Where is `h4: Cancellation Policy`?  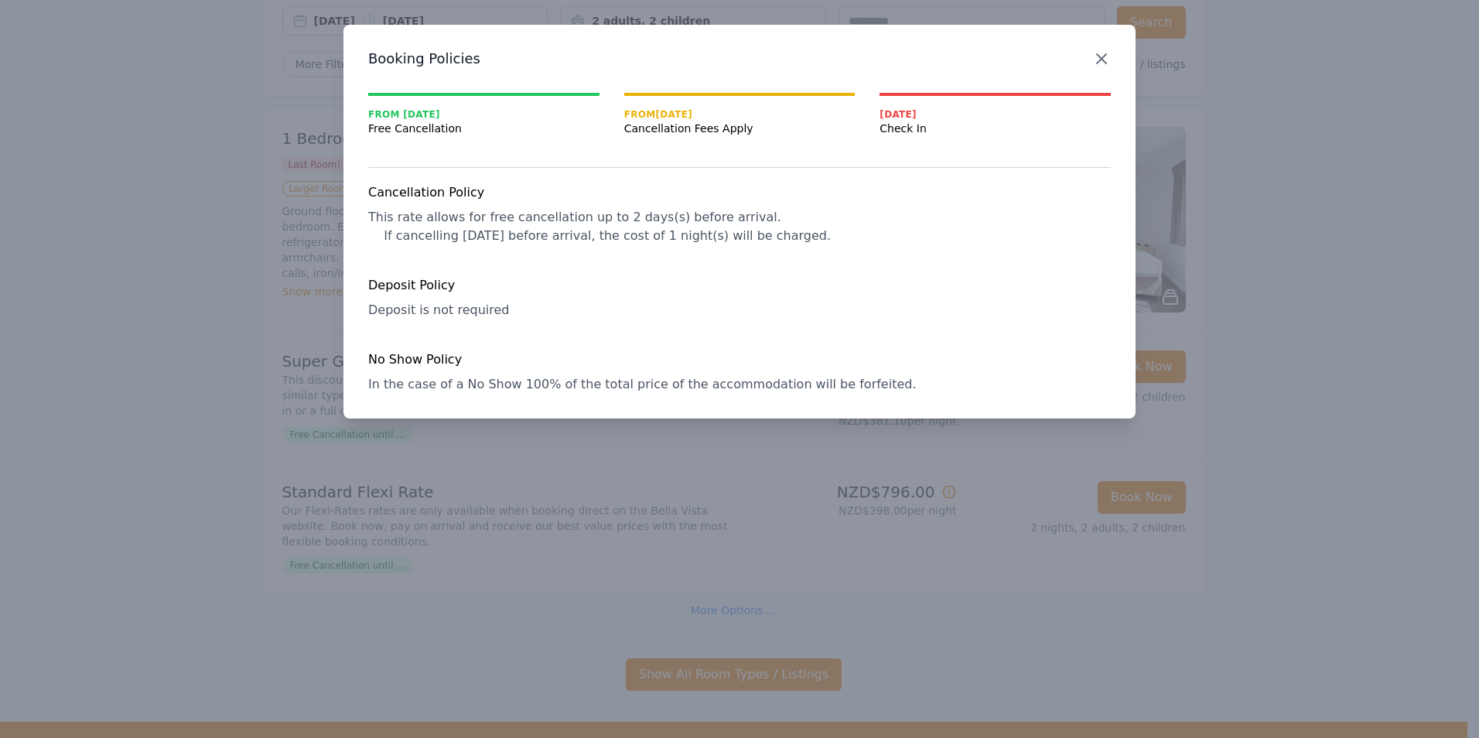
h4: Cancellation Policy is located at coordinates (740, 193).